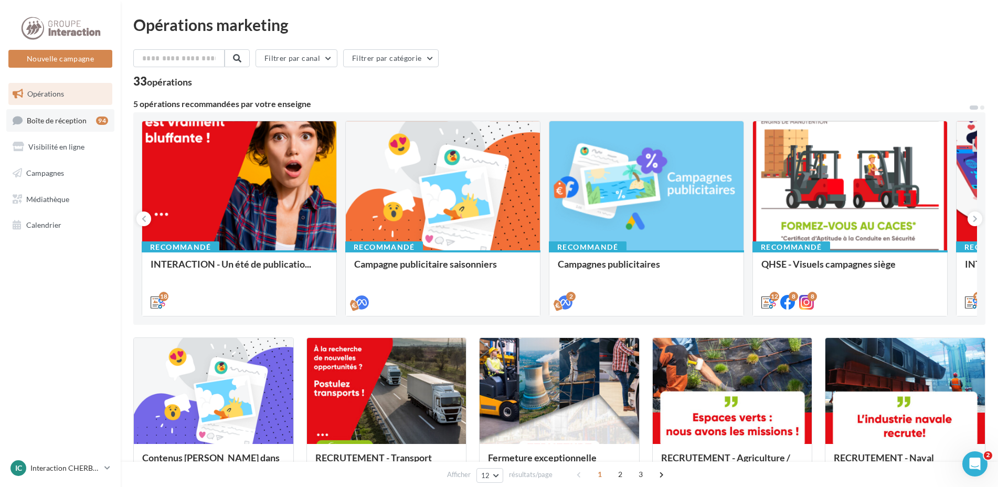 The height and width of the screenshot is (487, 998). What do you see at coordinates (57, 120) in the screenshot?
I see `span: Boîte de réception` at bounding box center [57, 120].